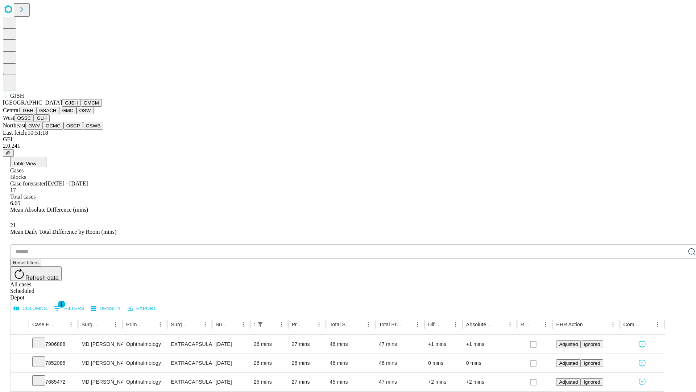 This screenshot has height=392, width=696. What do you see at coordinates (49, 209) in the screenshot?
I see `span: Mean Absolute Difference (mins)` at bounding box center [49, 209].